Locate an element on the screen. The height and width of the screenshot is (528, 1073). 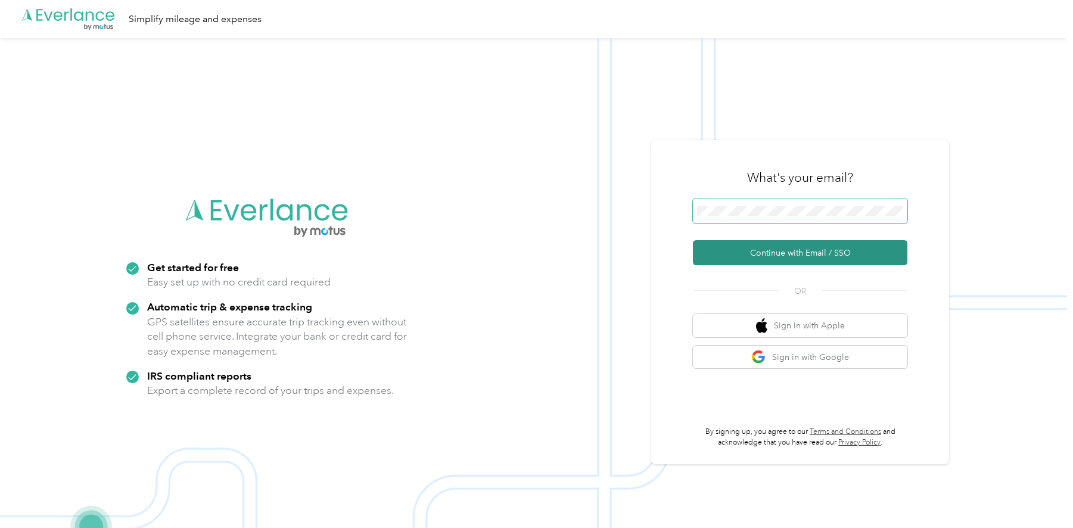
button: apple logoSign in with Apple is located at coordinates (800, 325).